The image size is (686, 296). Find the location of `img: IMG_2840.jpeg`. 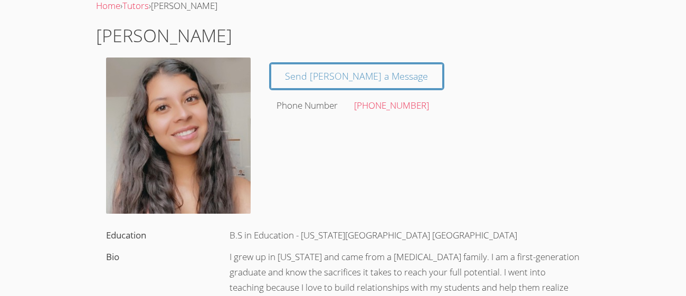

img: IMG_2840.jpeg is located at coordinates (178, 136).